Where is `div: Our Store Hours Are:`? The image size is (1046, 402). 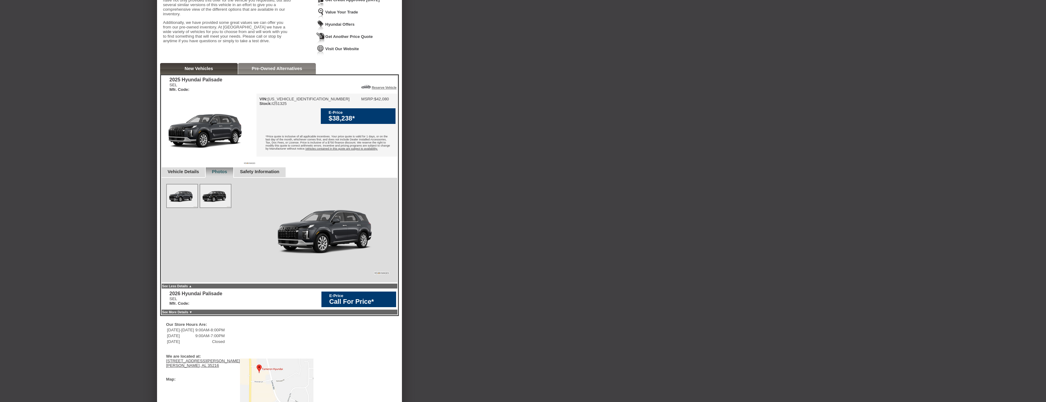 div: Our Store Hours Are: is located at coordinates (238, 324).